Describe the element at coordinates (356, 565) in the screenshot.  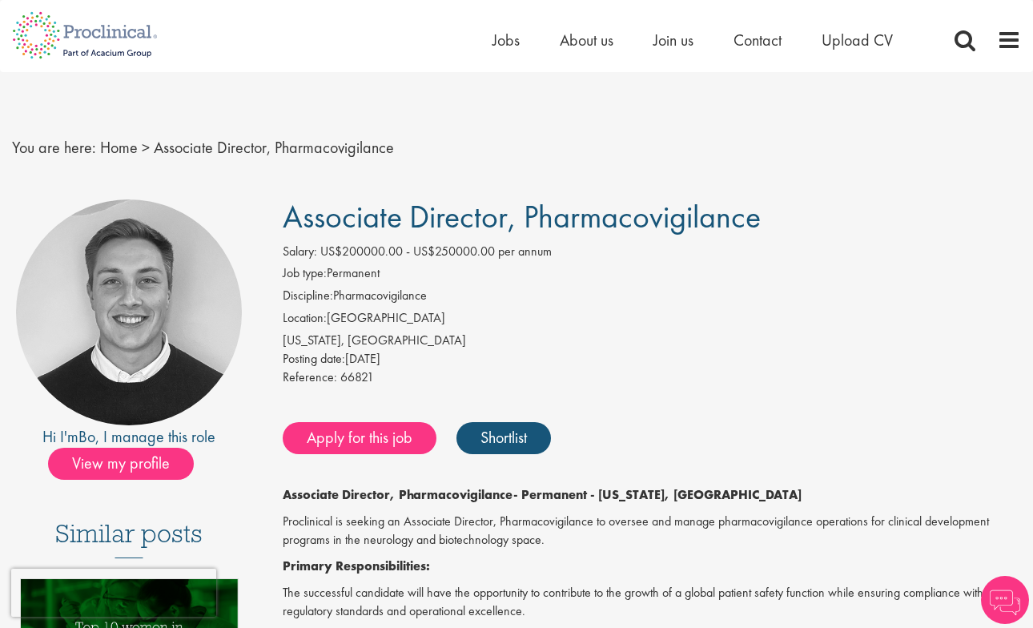
I see `strong: Primary Responsibilities:` at that location.